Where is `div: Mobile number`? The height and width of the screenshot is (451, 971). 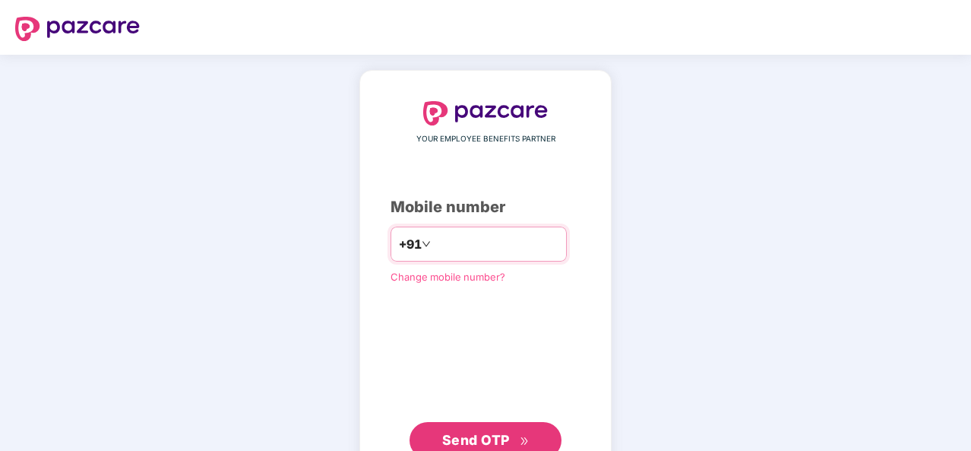
div: Mobile number is located at coordinates (486, 207).